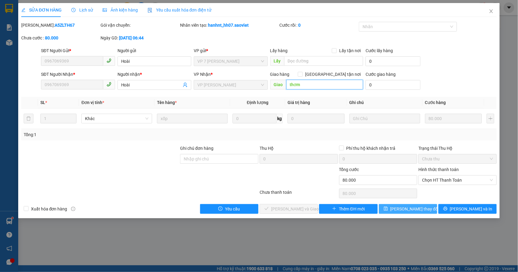 Image resolution: width=518 pixels, height=272 pixels. I want to click on span: exclamation-circle, so click(220, 209).